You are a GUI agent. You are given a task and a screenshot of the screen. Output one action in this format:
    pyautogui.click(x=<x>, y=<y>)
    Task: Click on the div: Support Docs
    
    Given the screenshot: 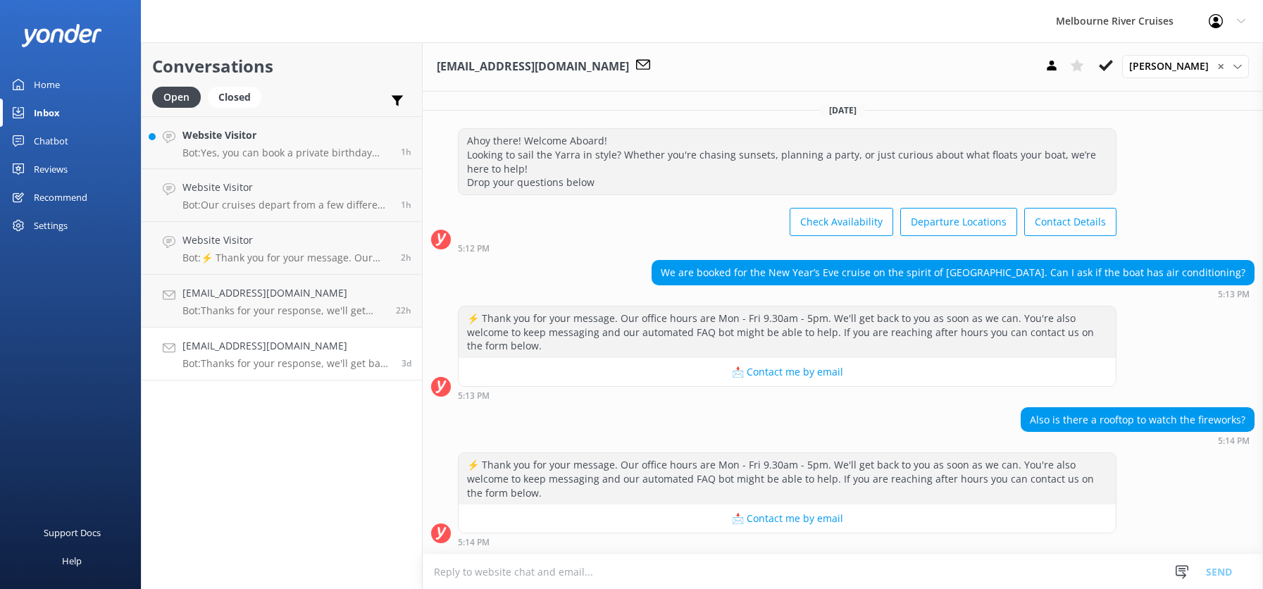 What is the action you would take?
    pyautogui.click(x=72, y=533)
    